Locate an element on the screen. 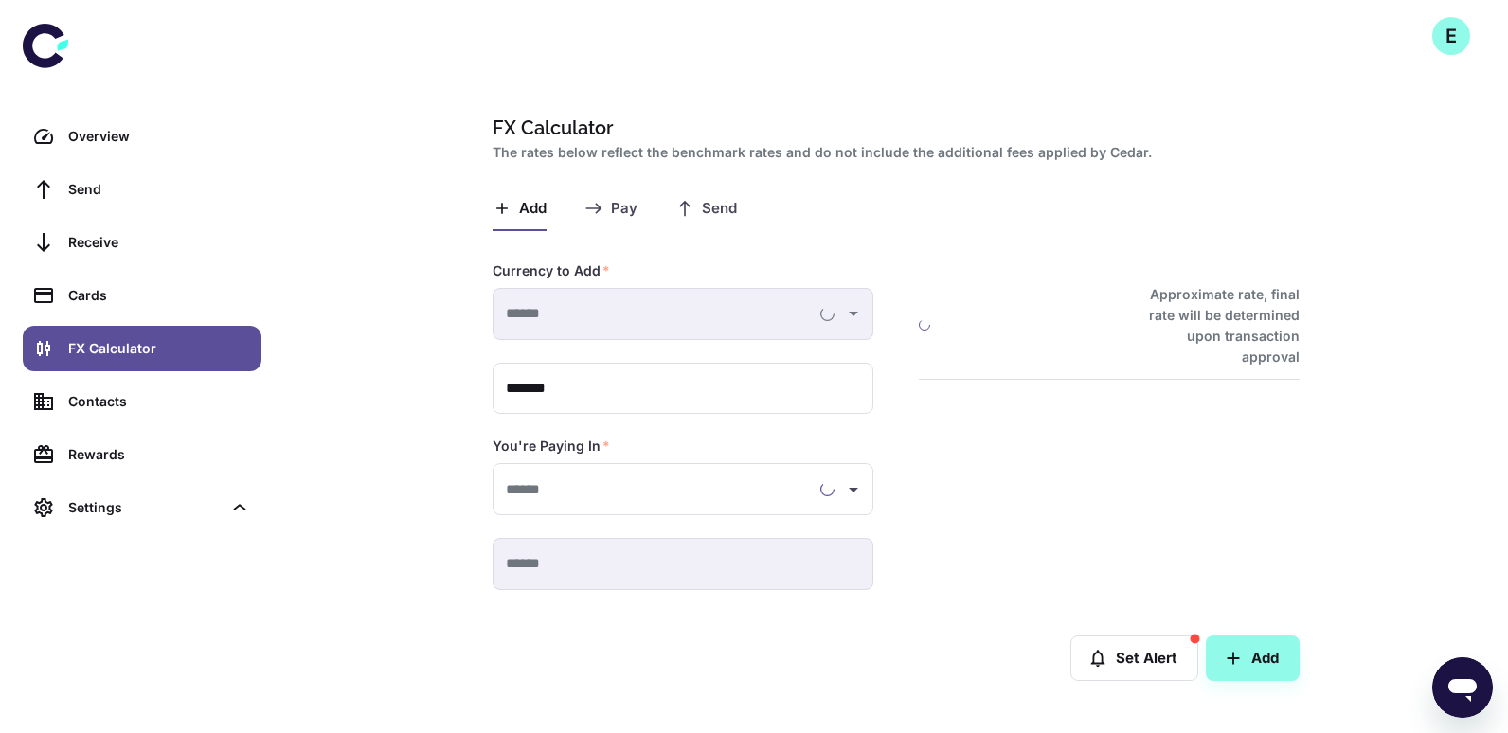 The image size is (1508, 733). a: Rewards is located at coordinates (142, 455).